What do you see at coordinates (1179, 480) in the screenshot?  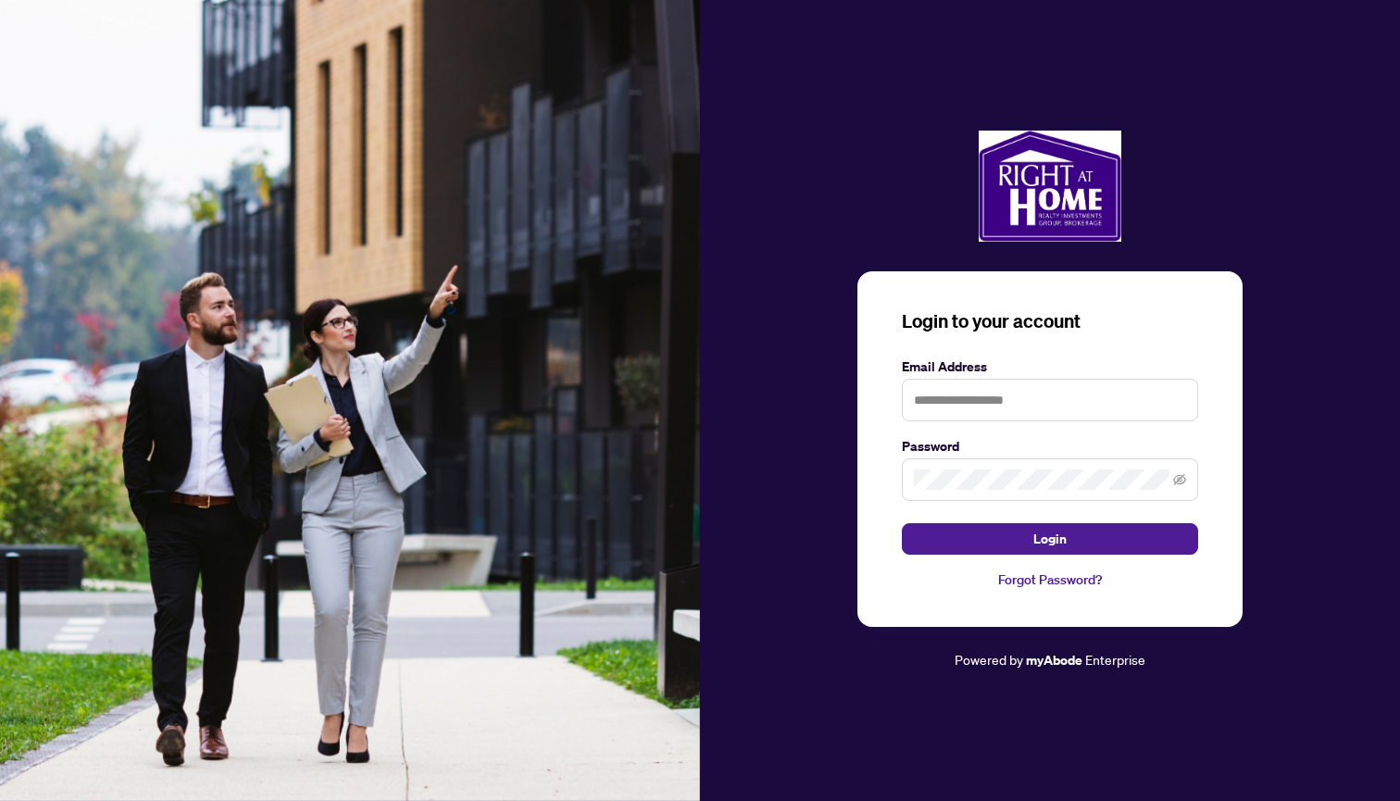 I see `span: eye-invisible` at bounding box center [1179, 480].